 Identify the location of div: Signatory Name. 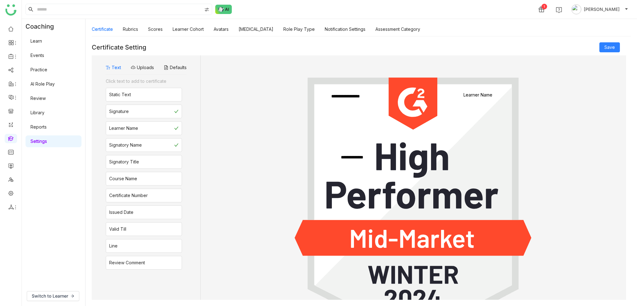
(125, 145).